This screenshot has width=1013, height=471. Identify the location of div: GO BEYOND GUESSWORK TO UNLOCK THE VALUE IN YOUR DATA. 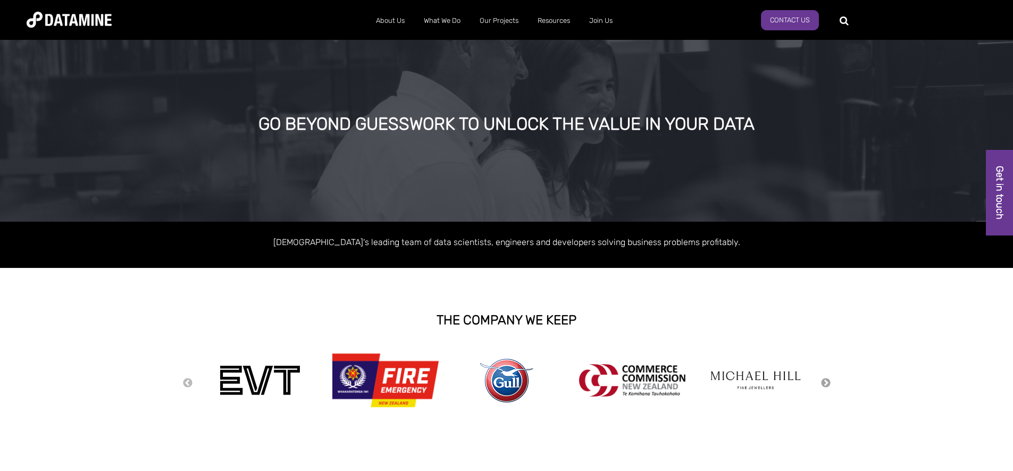
(506, 124).